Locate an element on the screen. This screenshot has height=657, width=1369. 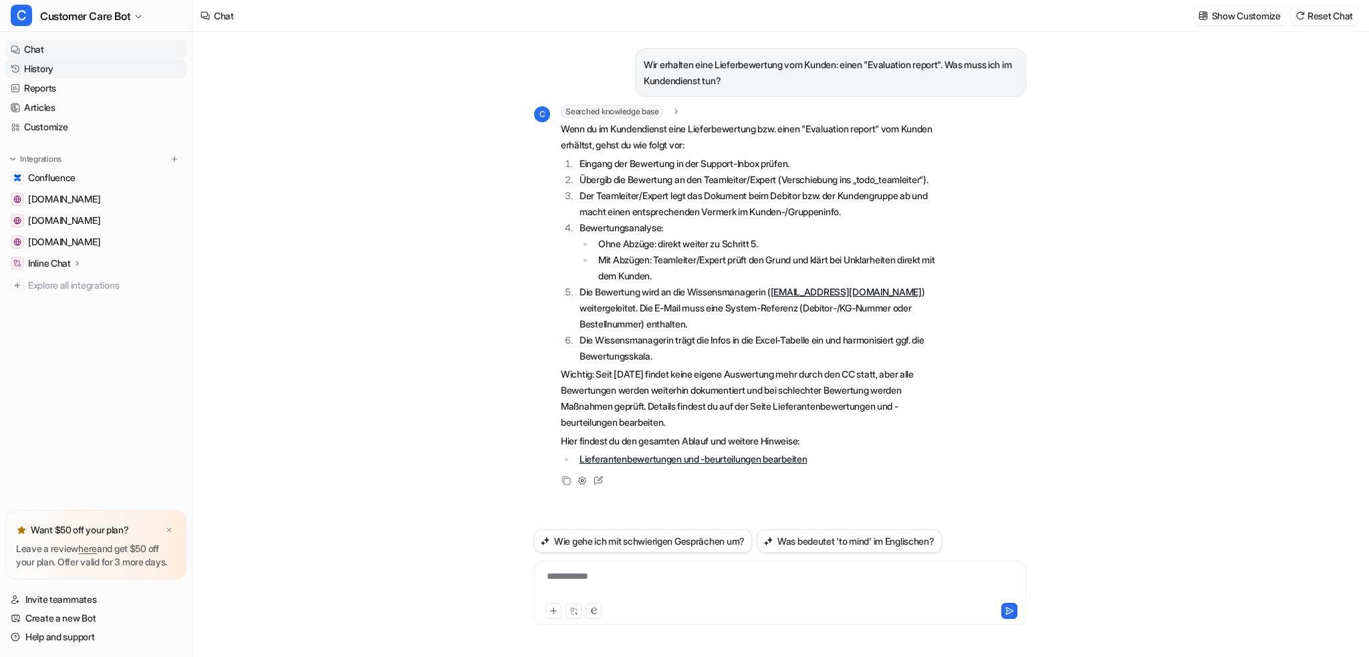
a: Lieferantenbewertungen und -beurteilungen bearbeiten is located at coordinates (693, 459).